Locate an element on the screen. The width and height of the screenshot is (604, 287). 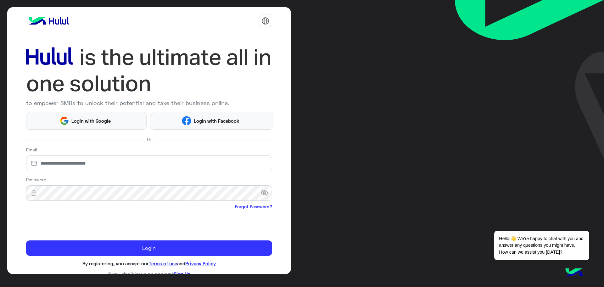
button: Login with Facebook is located at coordinates (211, 120).